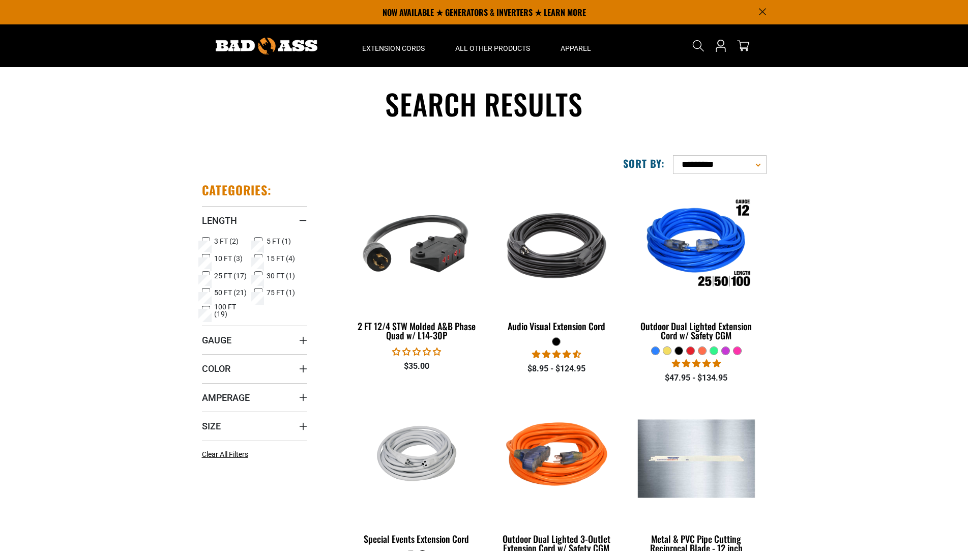 This screenshot has width=968, height=551. Describe the element at coordinates (232, 310) in the screenshot. I see `span: 100 FT (19)` at that location.